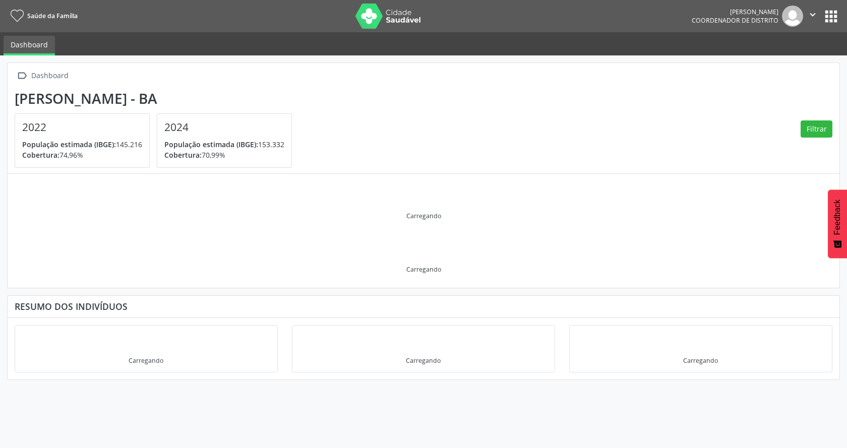 The image size is (847, 448). I want to click on h4: 2024, so click(224, 127).